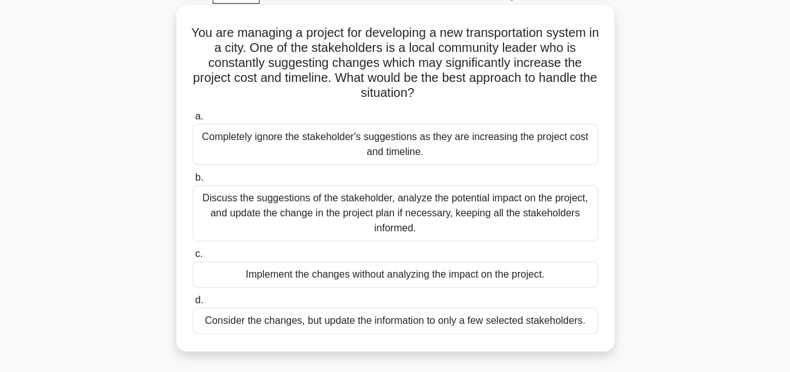 The width and height of the screenshot is (790, 372). Describe the element at coordinates (395, 63) in the screenshot. I see `h5: You are managing a project for developing a new transportation system in a city. One of the stake...` at that location.